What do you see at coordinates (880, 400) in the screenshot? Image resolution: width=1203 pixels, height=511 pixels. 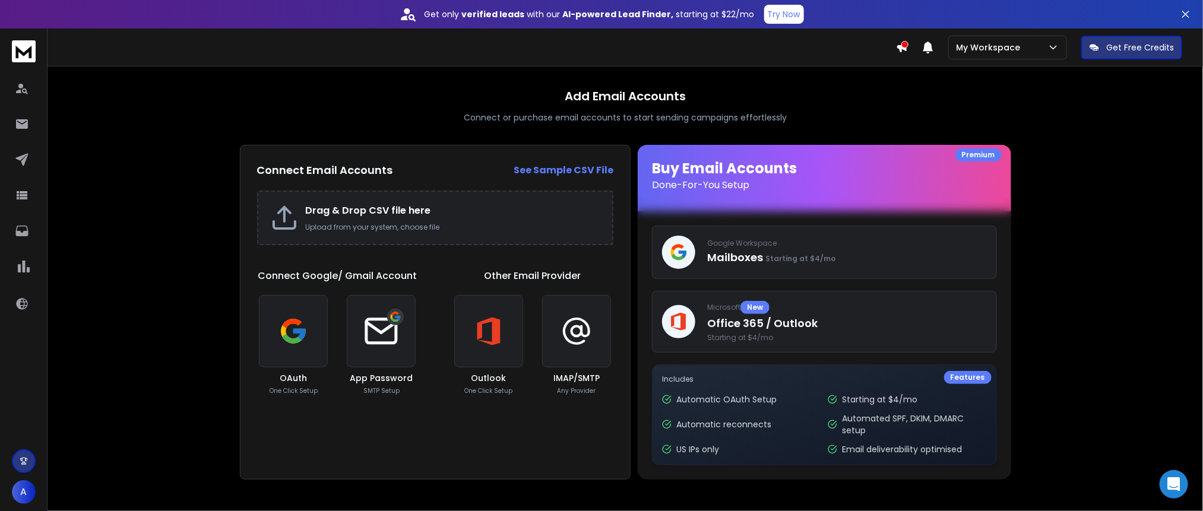 I see `p: Starting at $4/mo` at bounding box center [880, 400].